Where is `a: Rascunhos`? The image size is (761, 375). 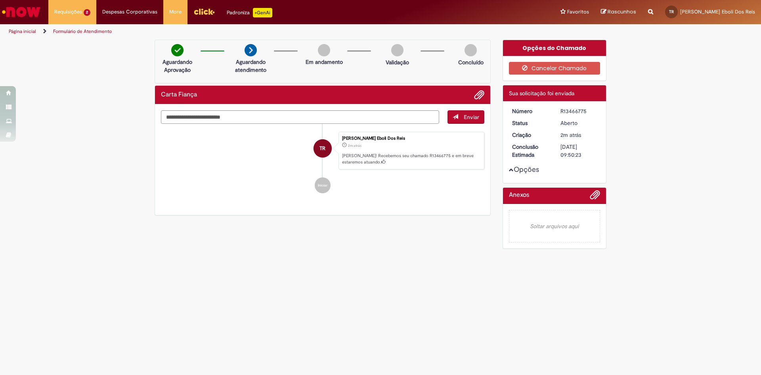
a: Rascunhos is located at coordinates (618, 12).